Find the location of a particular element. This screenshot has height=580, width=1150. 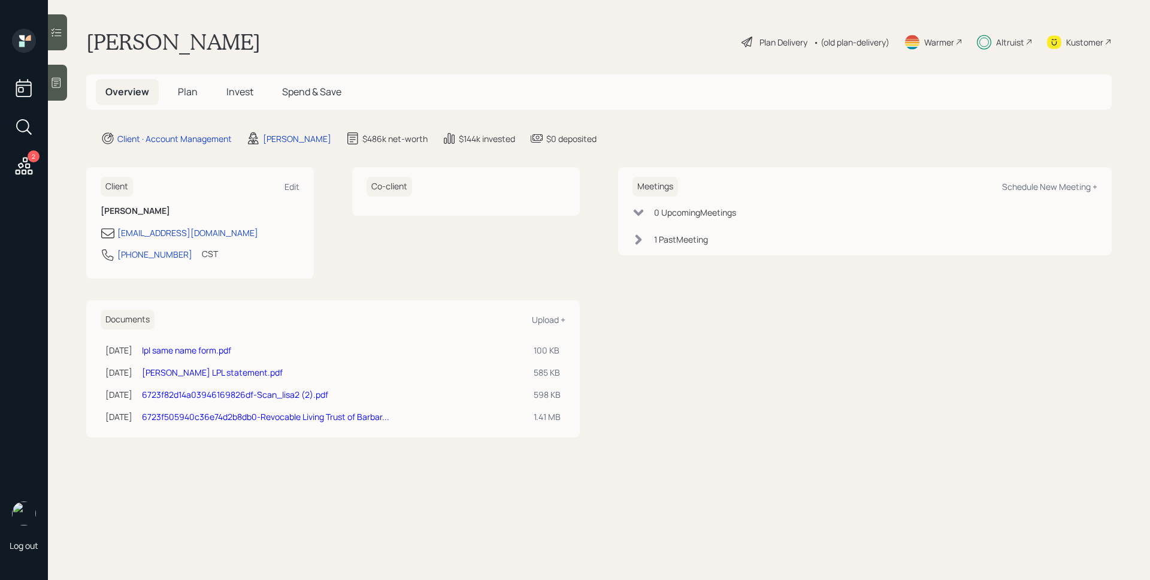

div: CST is located at coordinates (210, 253).